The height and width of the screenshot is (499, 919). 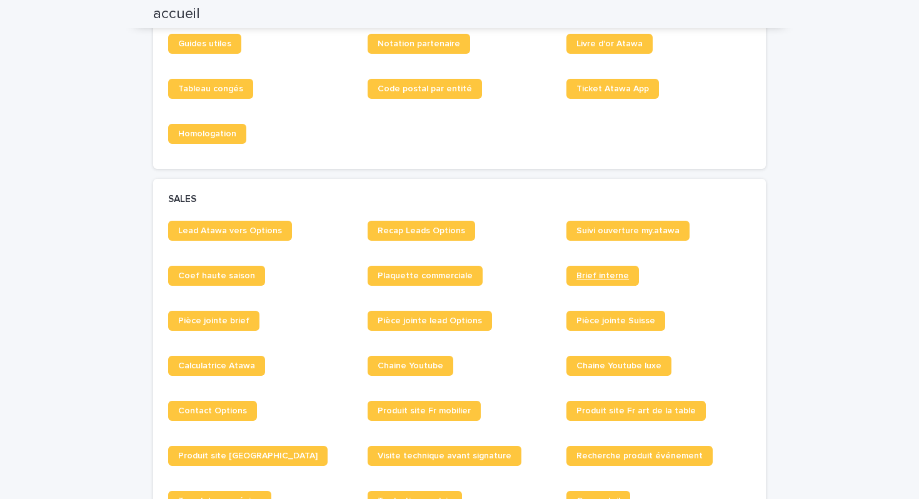 What do you see at coordinates (424, 411) in the screenshot?
I see `a: Produit site Fr mobilier` at bounding box center [424, 411].